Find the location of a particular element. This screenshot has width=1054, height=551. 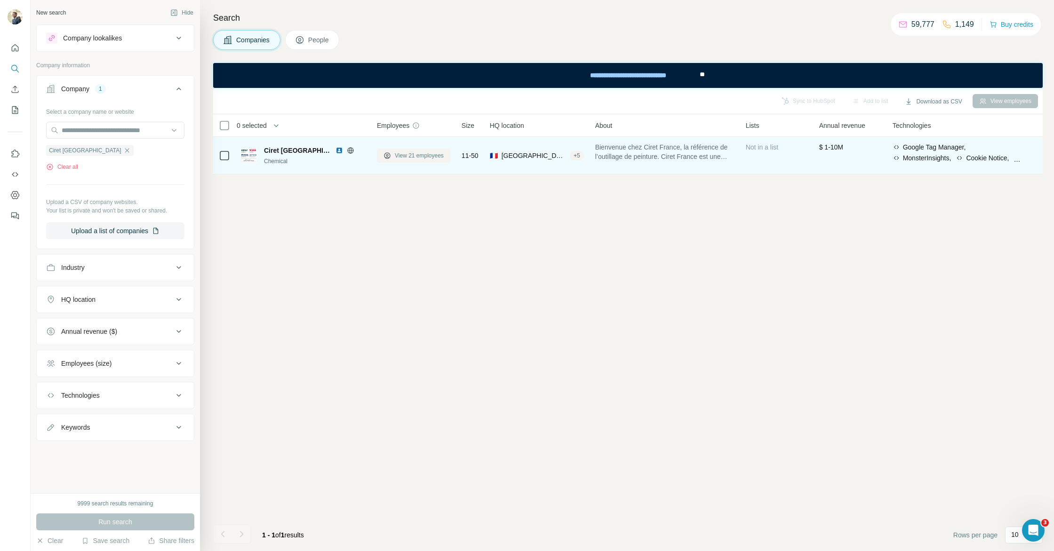

p: Upload a CSV of company websites. is located at coordinates (115, 202).